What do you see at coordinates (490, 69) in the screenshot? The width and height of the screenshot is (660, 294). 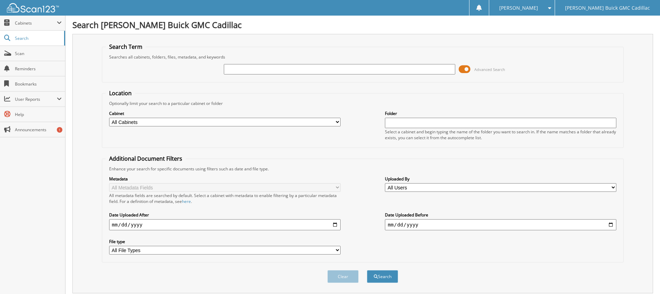 I see `span: Advanced Search` at bounding box center [490, 69].